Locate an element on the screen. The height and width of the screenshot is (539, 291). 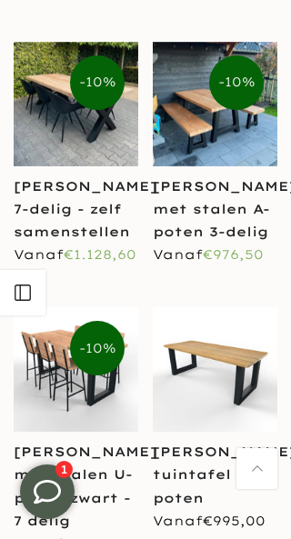
span: €976,50 is located at coordinates (233, 254).